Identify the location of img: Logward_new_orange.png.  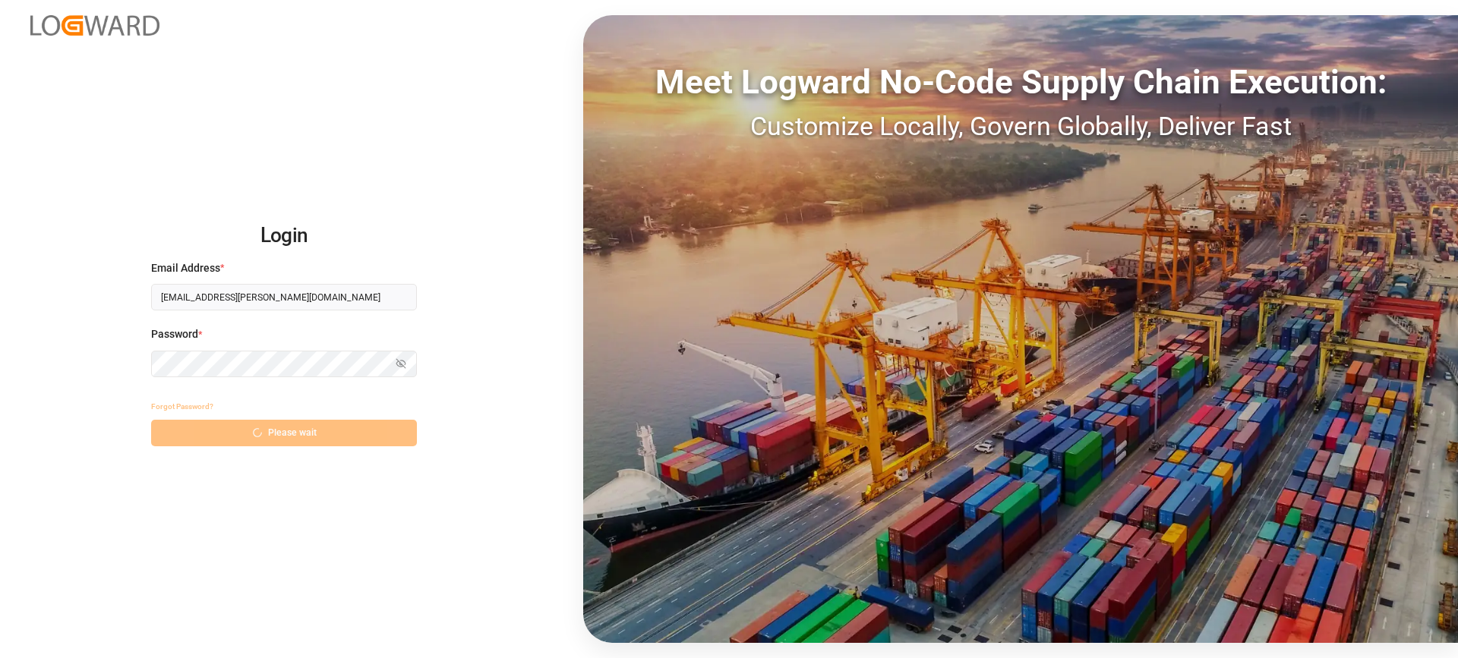
(95, 25).